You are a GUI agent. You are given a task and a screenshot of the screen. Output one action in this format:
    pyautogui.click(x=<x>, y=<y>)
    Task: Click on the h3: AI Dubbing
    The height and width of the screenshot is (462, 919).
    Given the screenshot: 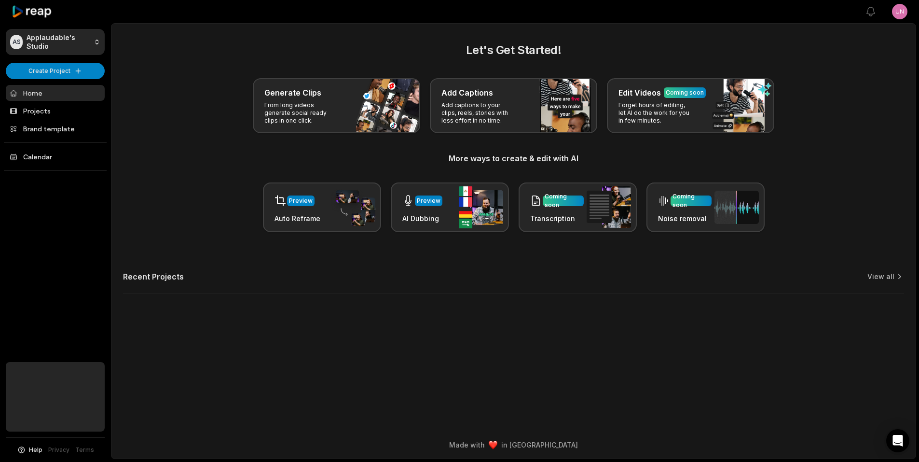 What is the action you would take?
    pyautogui.click(x=422, y=218)
    